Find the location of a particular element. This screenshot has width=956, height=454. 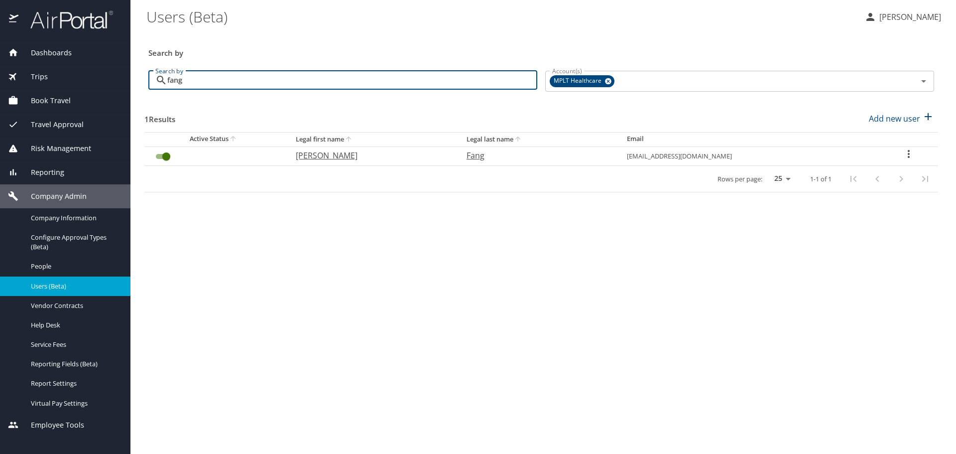

span: Virtual Pay Settings is located at coordinates (75, 403).